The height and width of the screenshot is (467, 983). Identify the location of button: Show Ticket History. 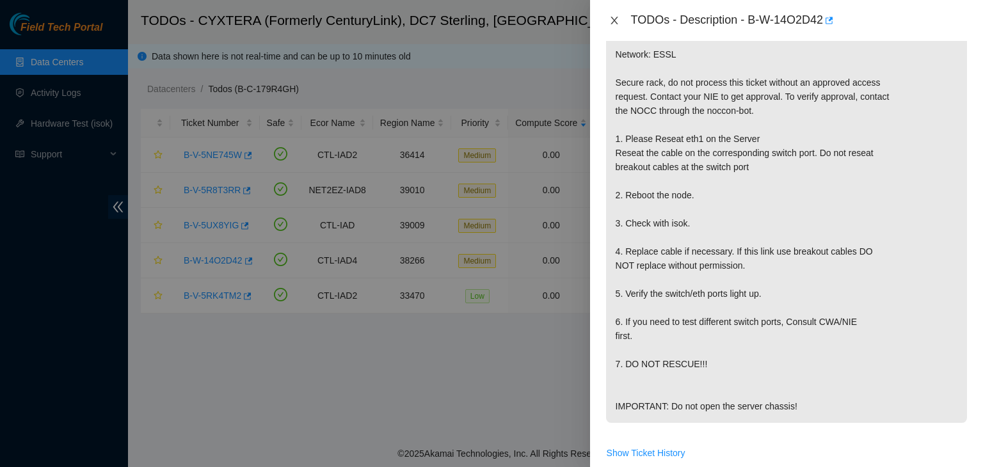
(646, 453).